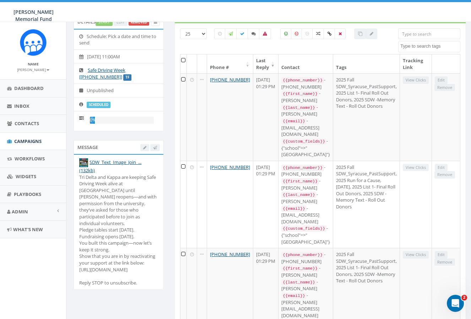 The image size is (471, 319). What do you see at coordinates (416, 64) in the screenshot?
I see `th: Tracking Link` at bounding box center [416, 64].